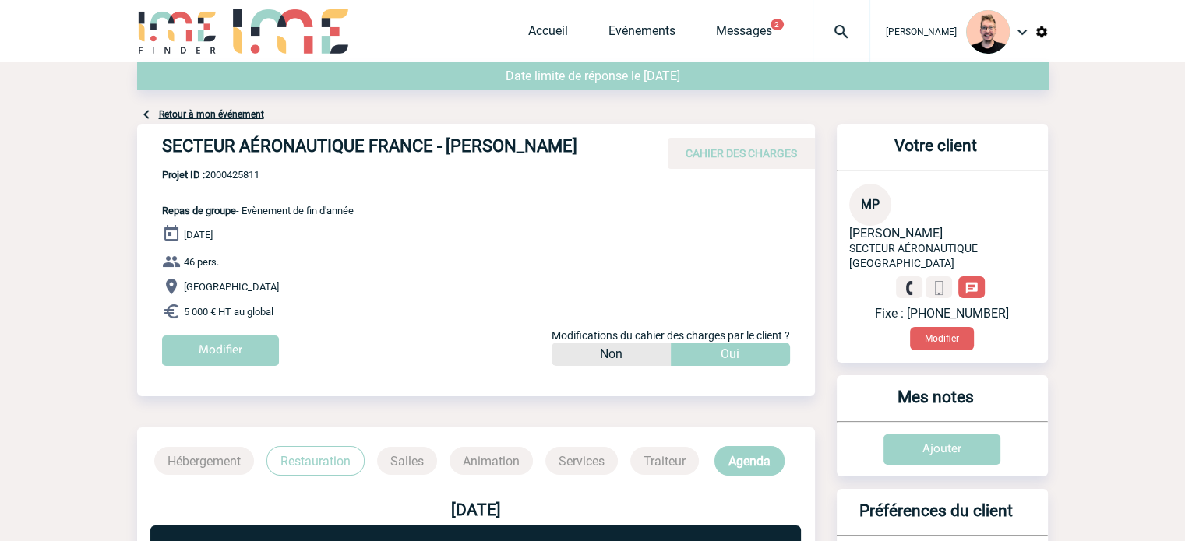  I want to click on span: CAHIER DES CHARGES, so click(741, 153).